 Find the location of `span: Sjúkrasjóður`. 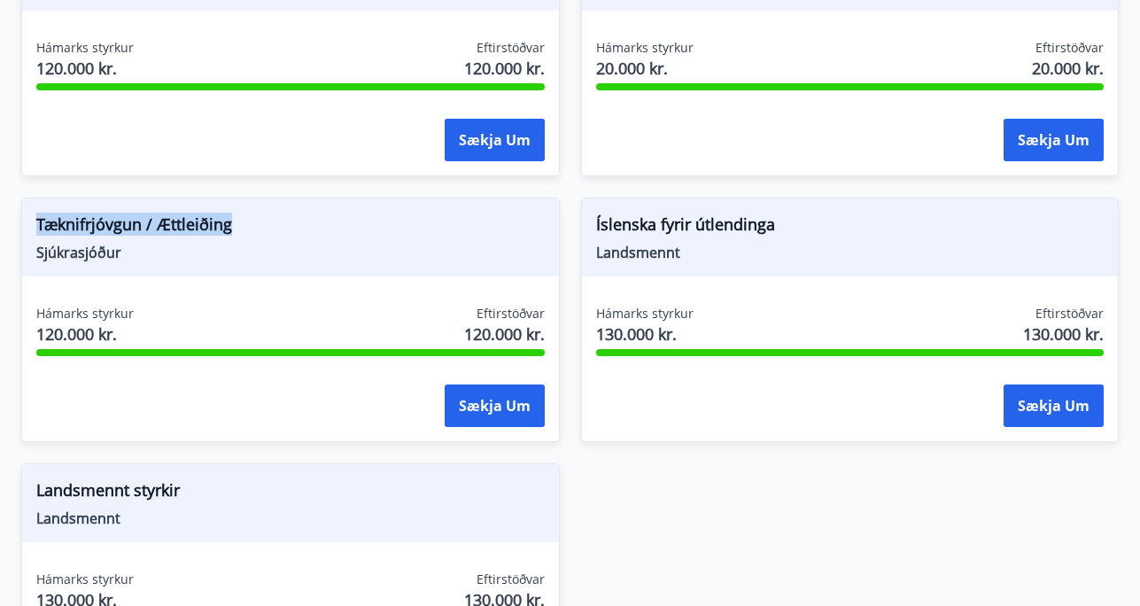

span: Sjúkrasjóður is located at coordinates (291, 252).